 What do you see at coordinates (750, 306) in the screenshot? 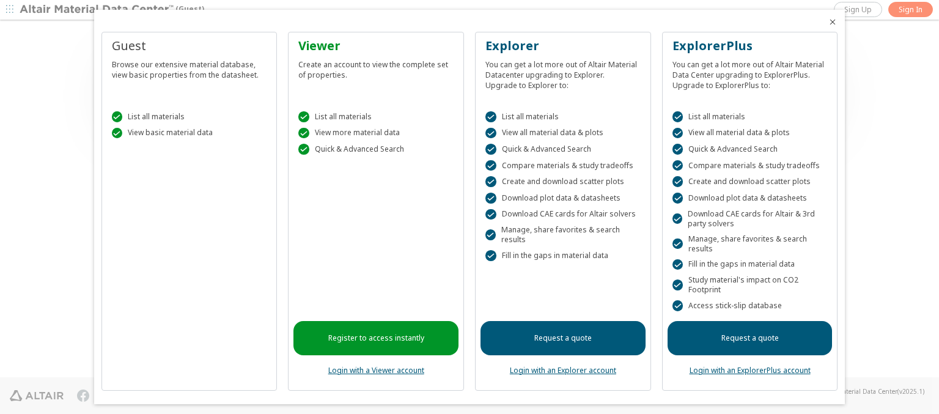
I see `div: Access stick-slip database` at bounding box center [750, 306].